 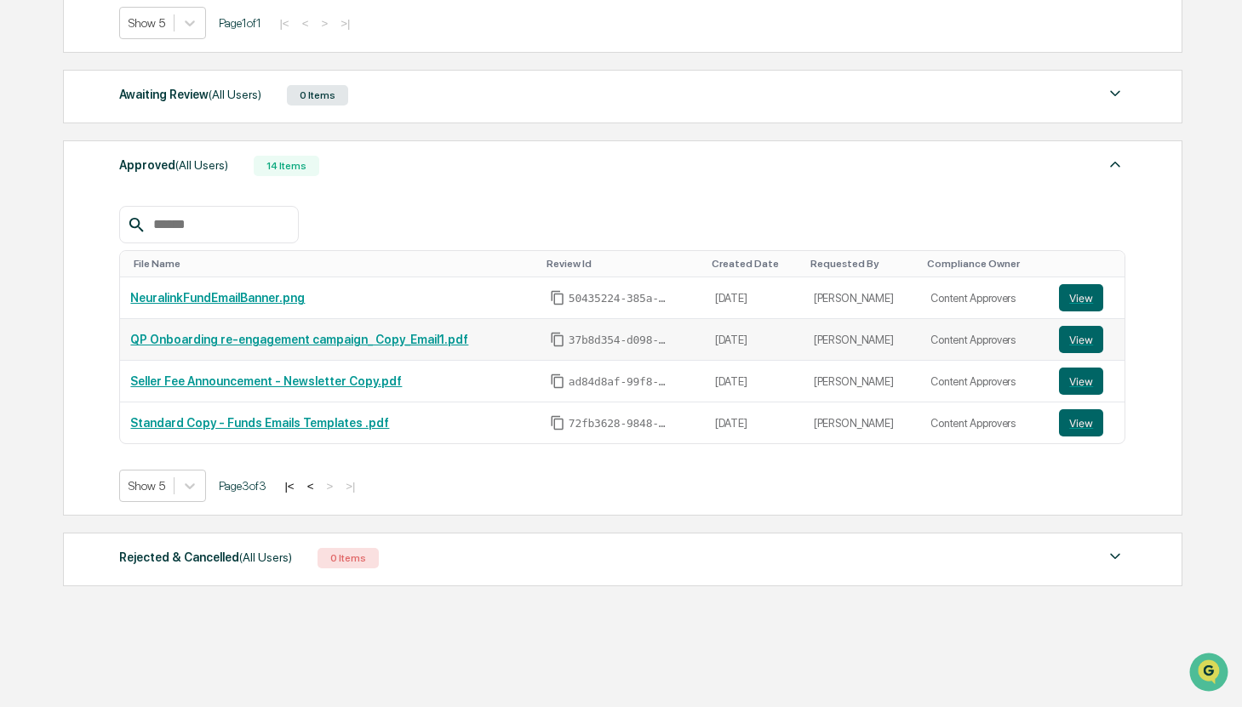 What do you see at coordinates (71, 223) in the screenshot?
I see `span: Preclearance` at bounding box center [71, 223].